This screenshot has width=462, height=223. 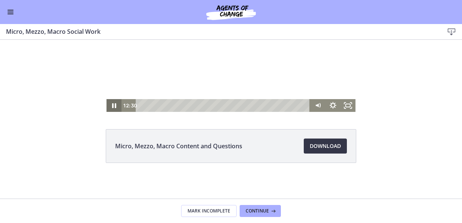 What do you see at coordinates (114, 119) in the screenshot?
I see `button: Pause` at bounding box center [114, 119].